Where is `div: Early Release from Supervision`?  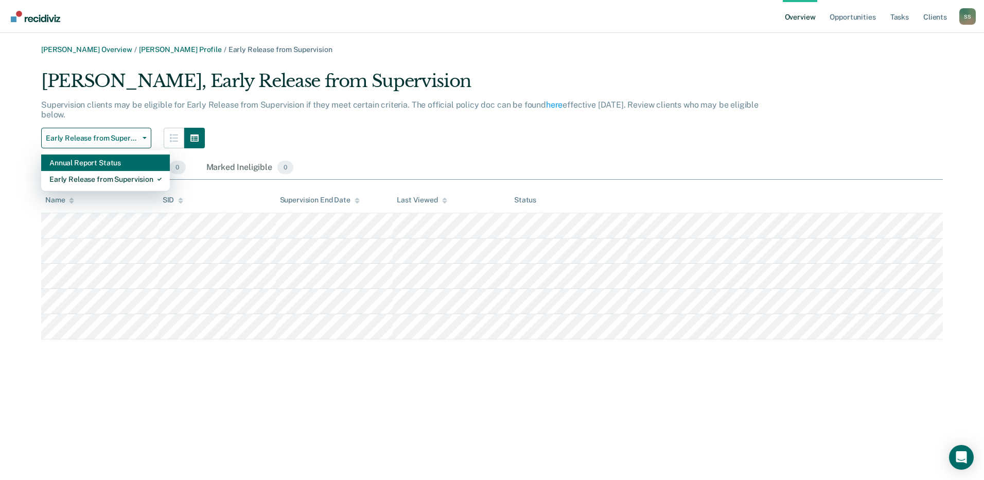
div: Early Release from Supervision is located at coordinates (106, 179).